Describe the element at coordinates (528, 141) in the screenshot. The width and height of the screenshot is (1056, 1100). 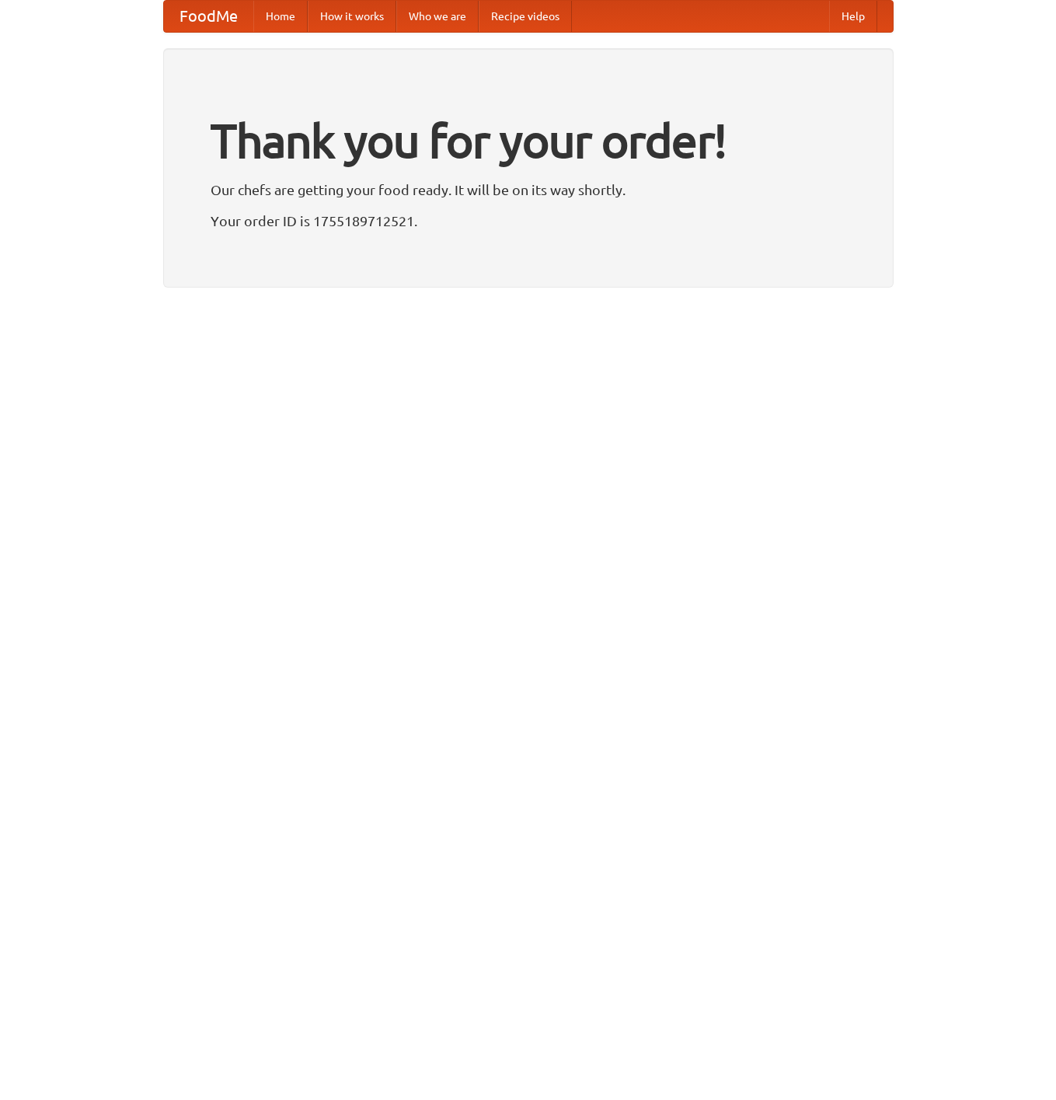
I see `h1: Thank you for your order!` at that location.